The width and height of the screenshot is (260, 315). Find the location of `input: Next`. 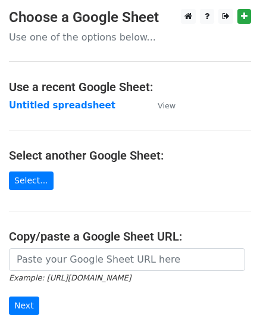

input: Next is located at coordinates (24, 305).